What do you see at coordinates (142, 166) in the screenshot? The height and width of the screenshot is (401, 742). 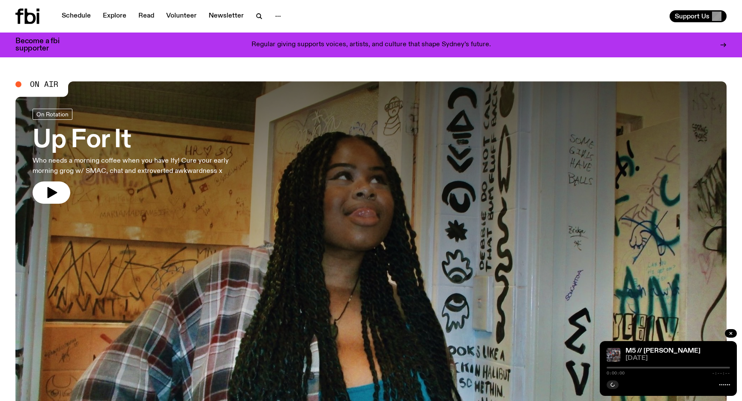 I see `p: Who needs a morning coffee when you have Ify! Cure your early morning grog w/ SMAC, chat and extr...` at bounding box center [142, 166].